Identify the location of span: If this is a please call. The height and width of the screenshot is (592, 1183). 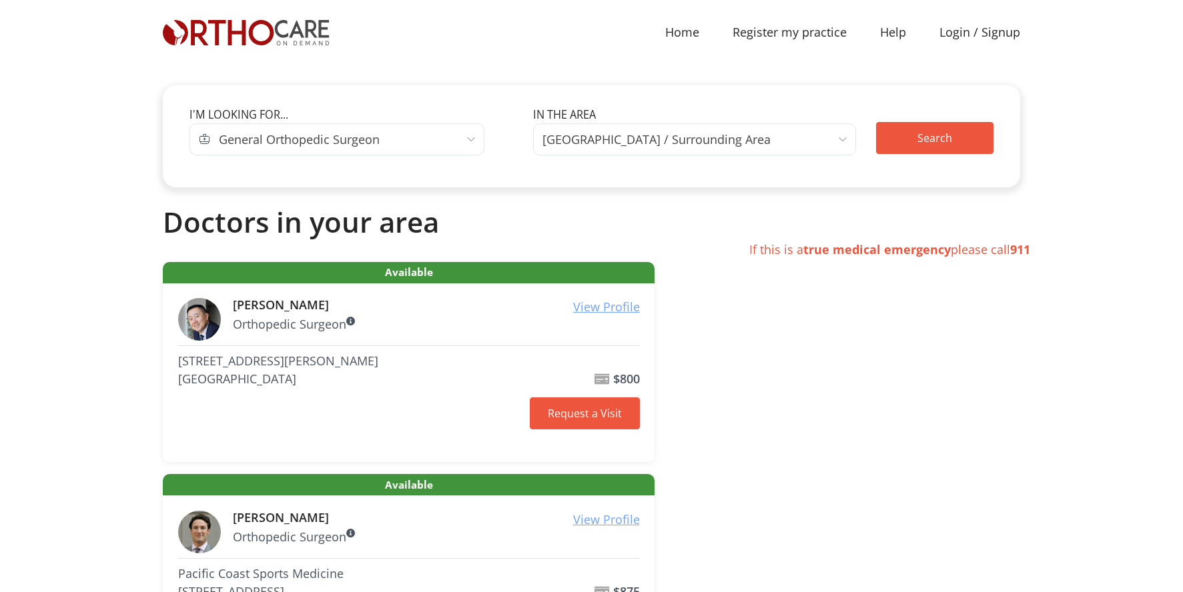
(889, 249).